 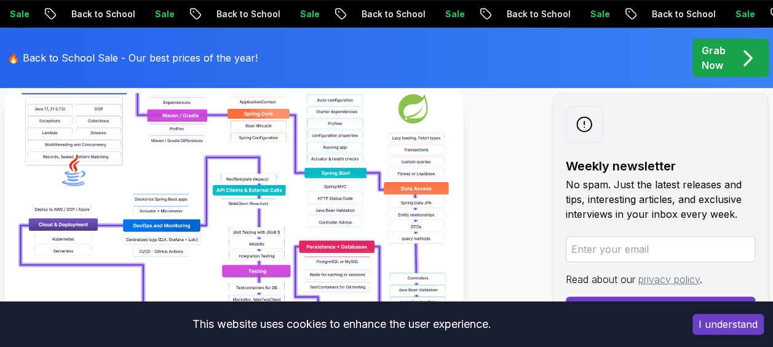 What do you see at coordinates (132, 58) in the screenshot?
I see `p: 🔥 Back to School Sale - Our best prices of the year!` at bounding box center [132, 58].